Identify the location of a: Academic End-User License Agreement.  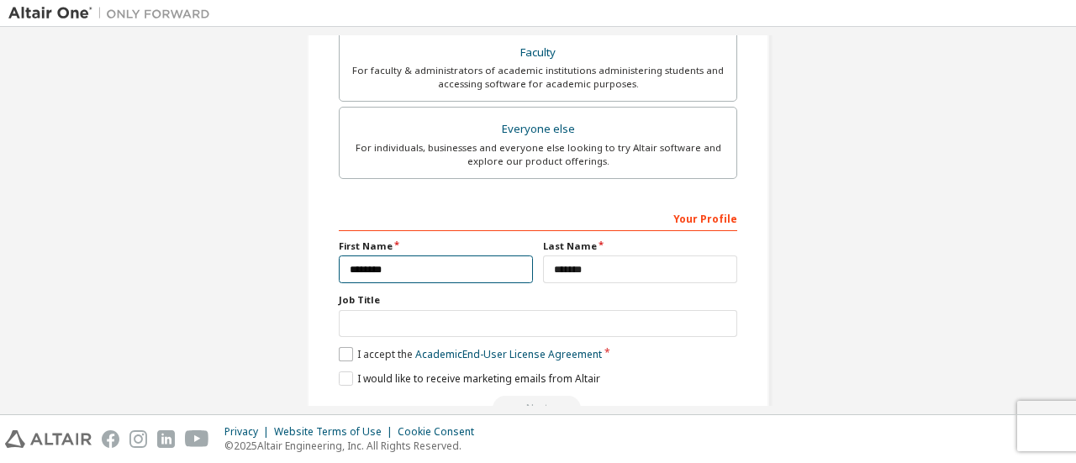
(508, 354).